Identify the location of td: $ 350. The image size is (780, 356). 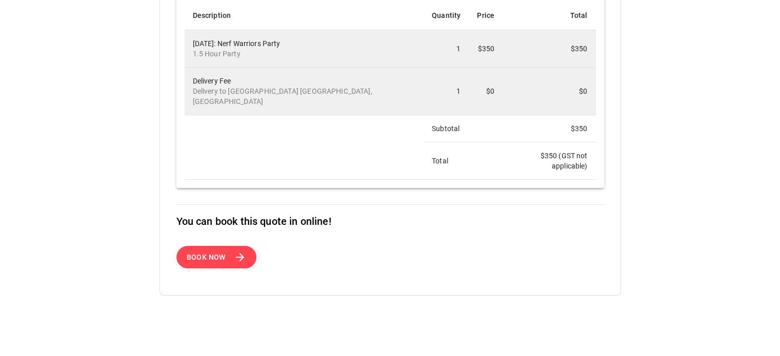
(549, 128).